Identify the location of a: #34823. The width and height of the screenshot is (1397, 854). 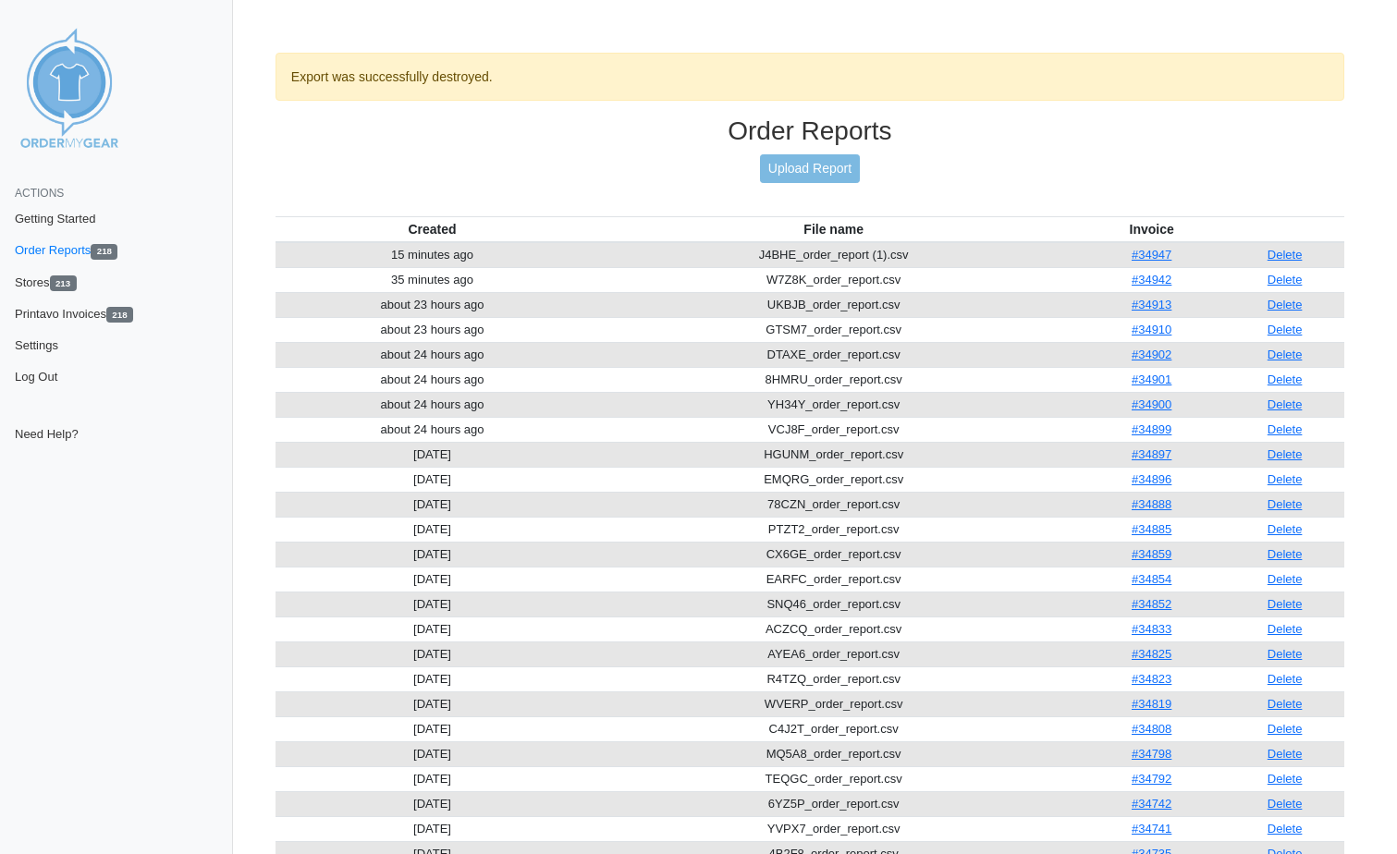
(1151, 679).